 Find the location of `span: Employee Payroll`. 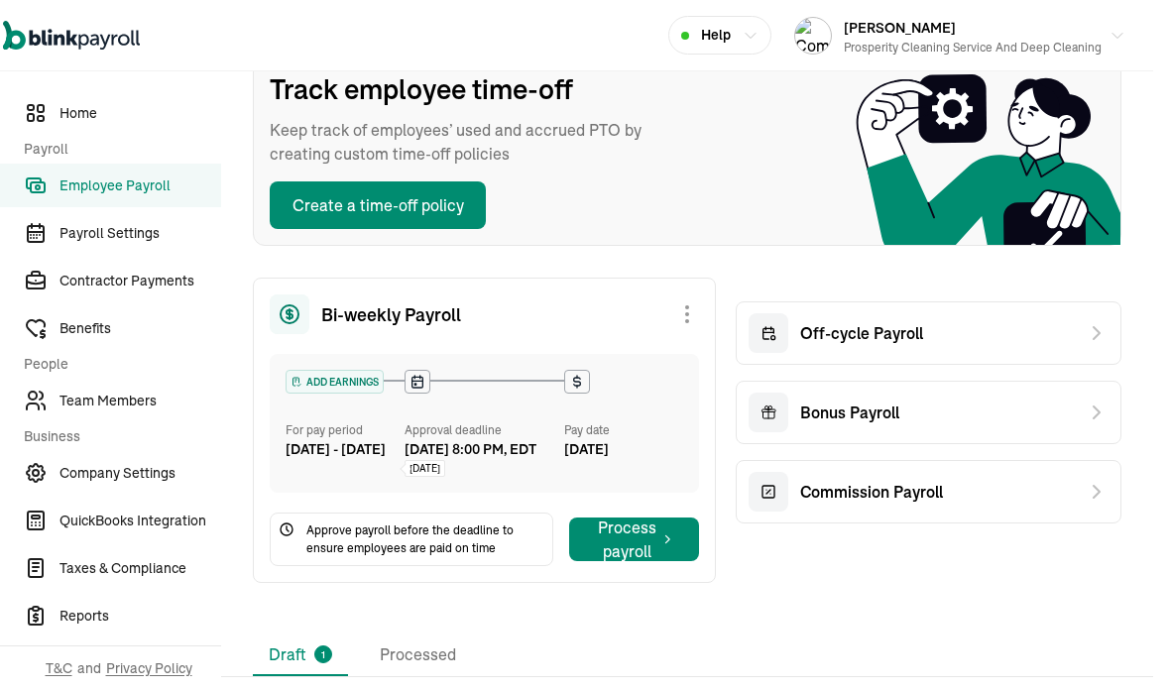

span: Employee Payroll is located at coordinates (148, 185).